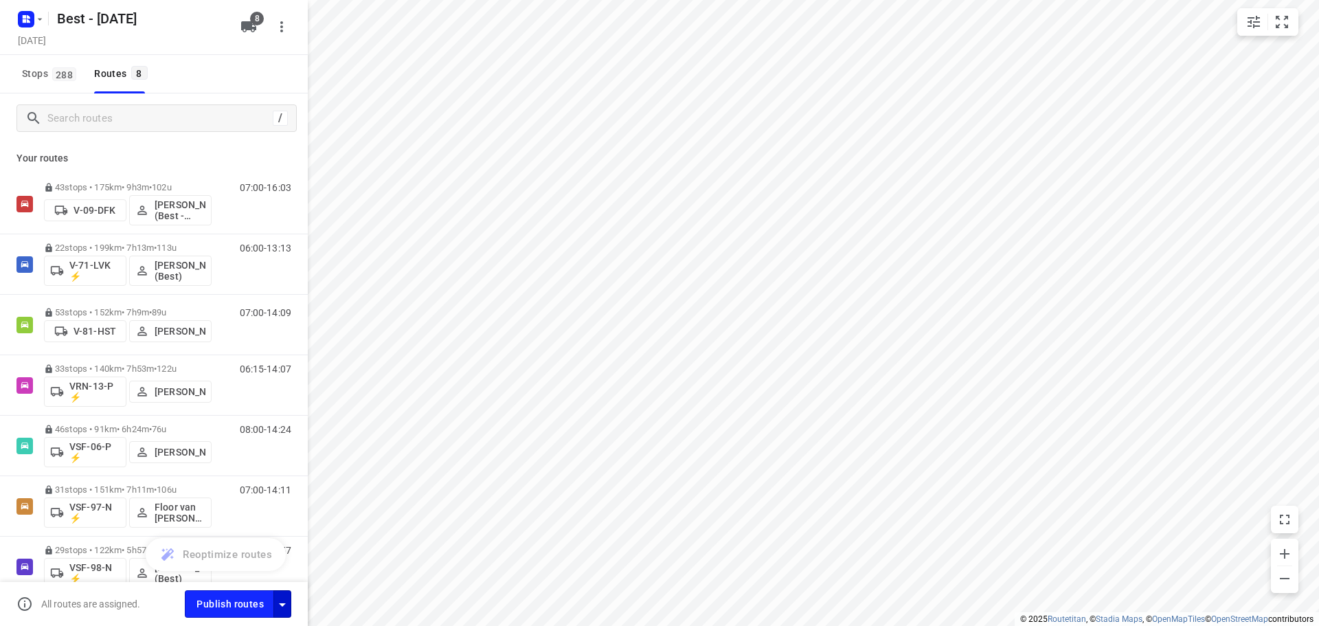 Image resolution: width=1319 pixels, height=626 pixels. What do you see at coordinates (282, 603) in the screenshot?
I see `div: Driver app settings` at bounding box center [282, 603].